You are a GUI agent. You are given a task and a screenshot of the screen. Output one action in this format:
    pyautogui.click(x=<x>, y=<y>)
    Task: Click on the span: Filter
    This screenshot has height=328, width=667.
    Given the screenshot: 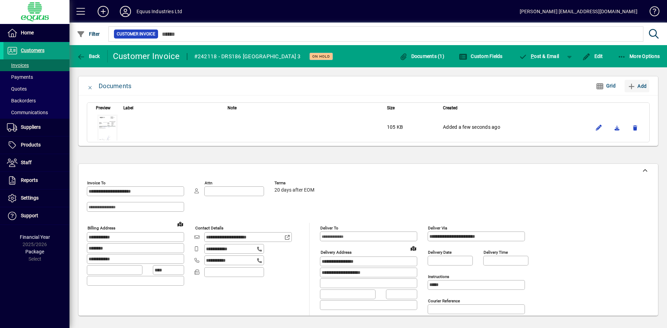 What is the action you would take?
    pyautogui.click(x=88, y=34)
    